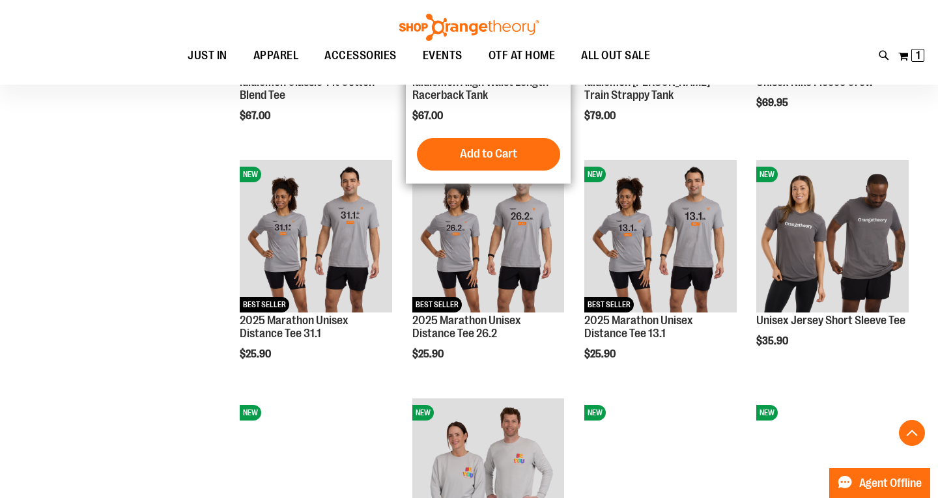  What do you see at coordinates (615, 55) in the screenshot?
I see `span: ALL OUT SALE` at bounding box center [615, 55].